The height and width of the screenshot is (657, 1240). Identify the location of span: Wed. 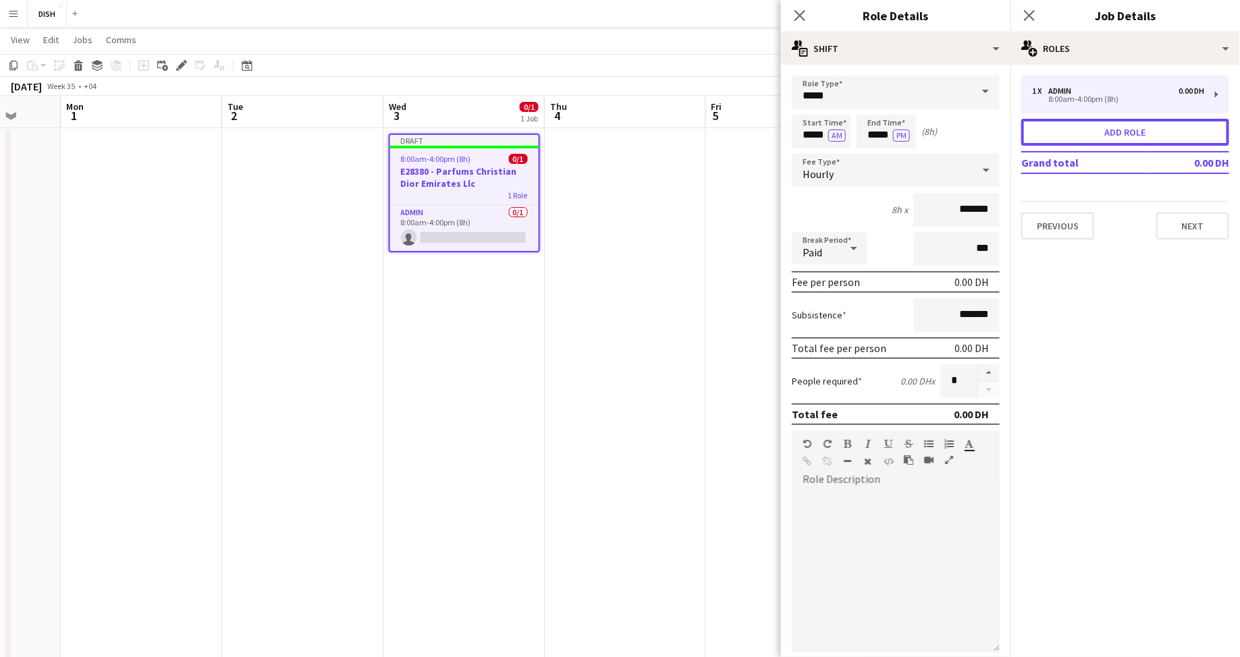
(398, 107).